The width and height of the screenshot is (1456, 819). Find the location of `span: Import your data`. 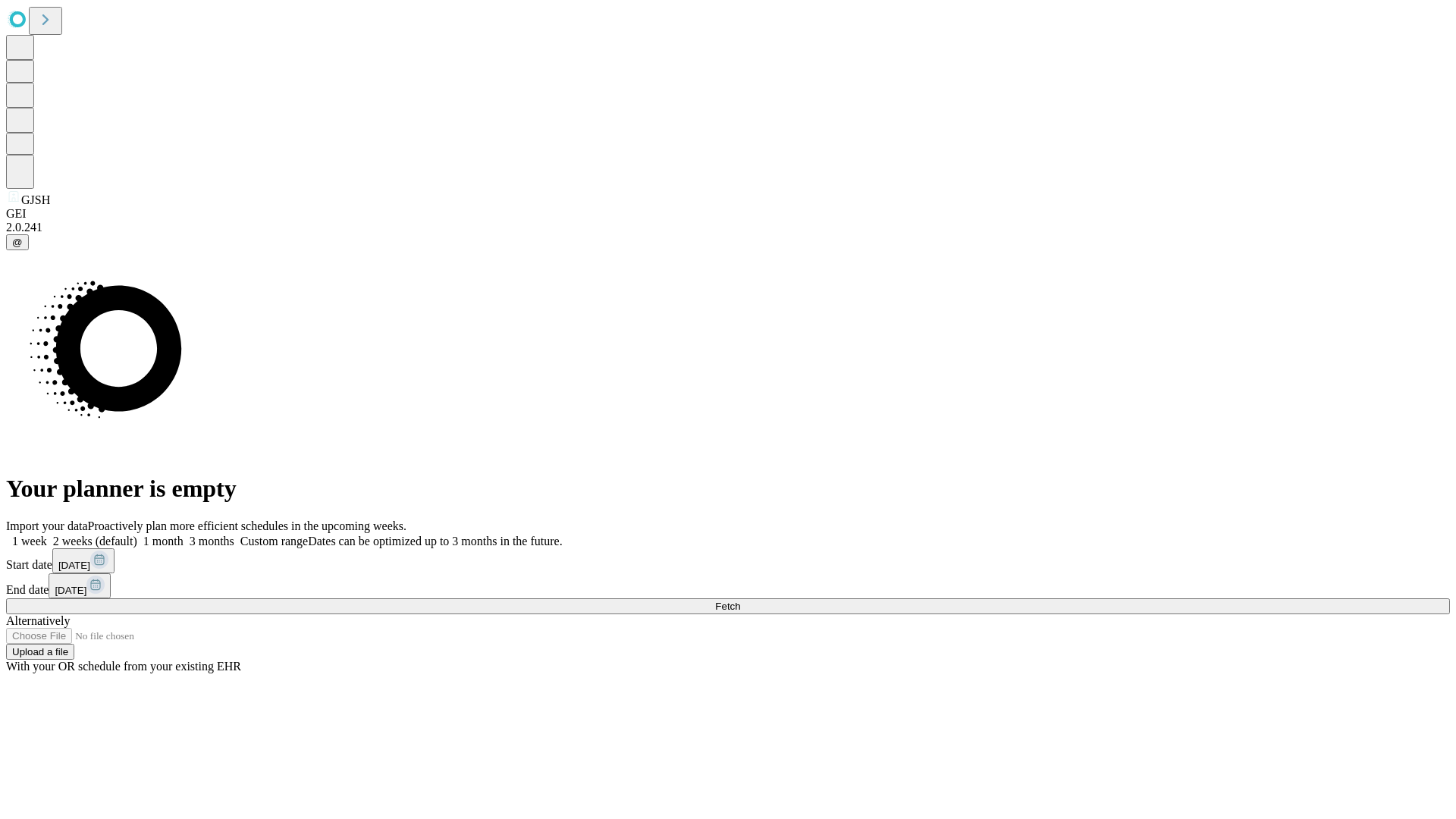

span: Import your data is located at coordinates (47, 526).